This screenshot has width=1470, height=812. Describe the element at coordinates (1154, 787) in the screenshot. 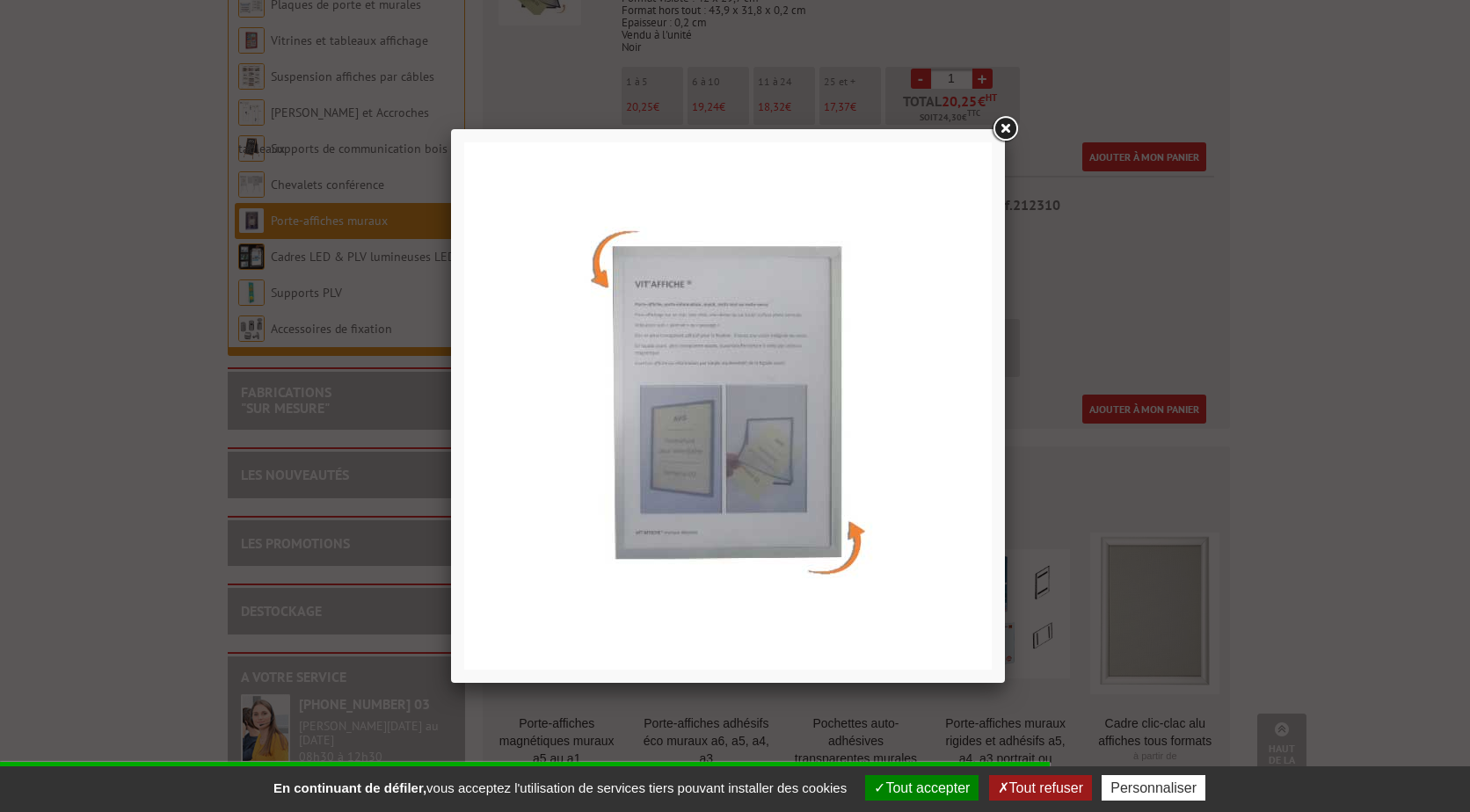

I see `button: Personnaliser (fenêtre modale)` at that location.